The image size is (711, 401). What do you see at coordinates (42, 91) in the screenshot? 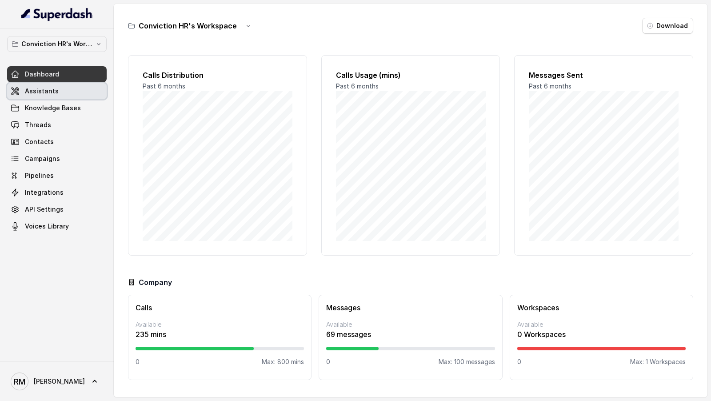
I see `span: Assistants` at bounding box center [42, 91].